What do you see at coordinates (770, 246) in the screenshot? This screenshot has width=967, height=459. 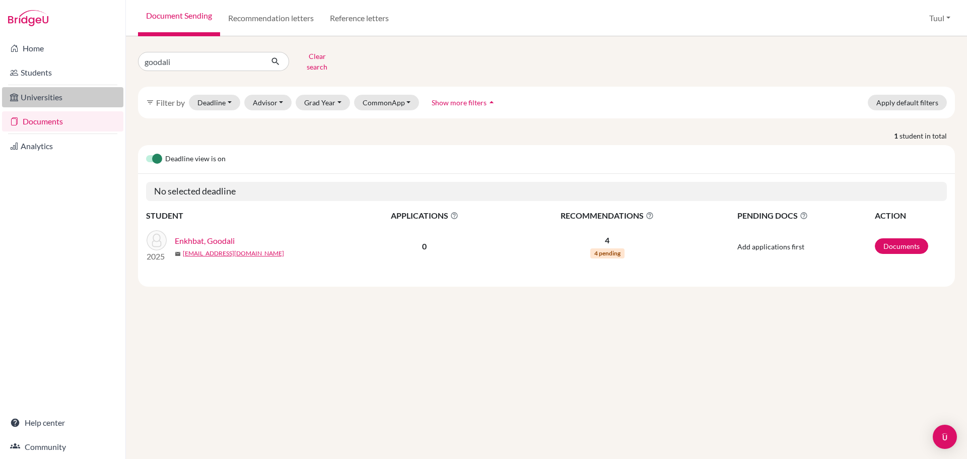 I see `span: Add applications first` at bounding box center [770, 246].